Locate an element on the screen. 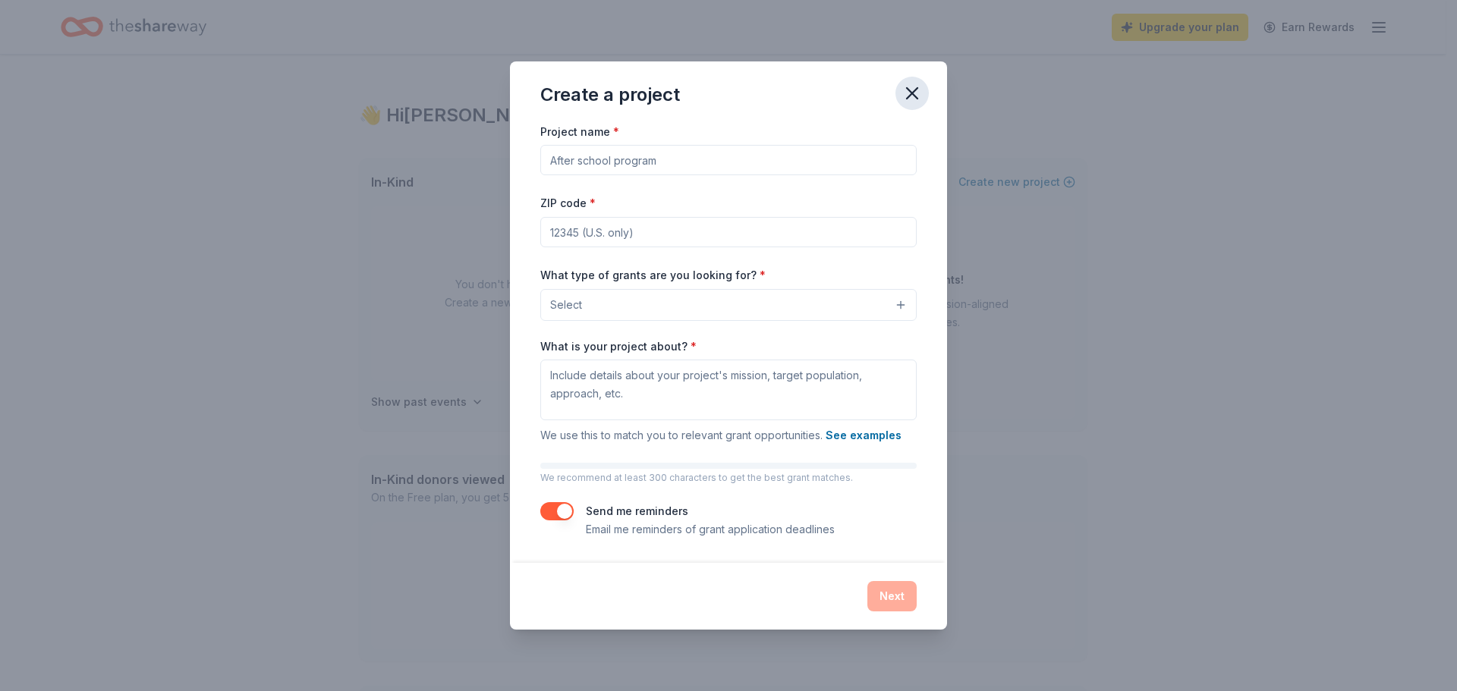  label: ZIP code is located at coordinates (568, 203).